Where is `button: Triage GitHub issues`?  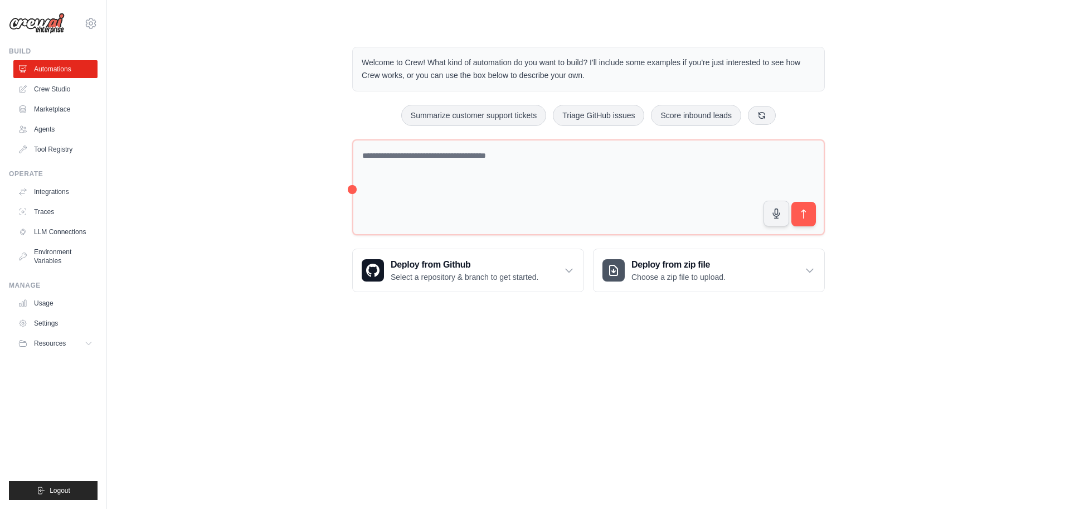
button: Triage GitHub issues is located at coordinates (599, 115).